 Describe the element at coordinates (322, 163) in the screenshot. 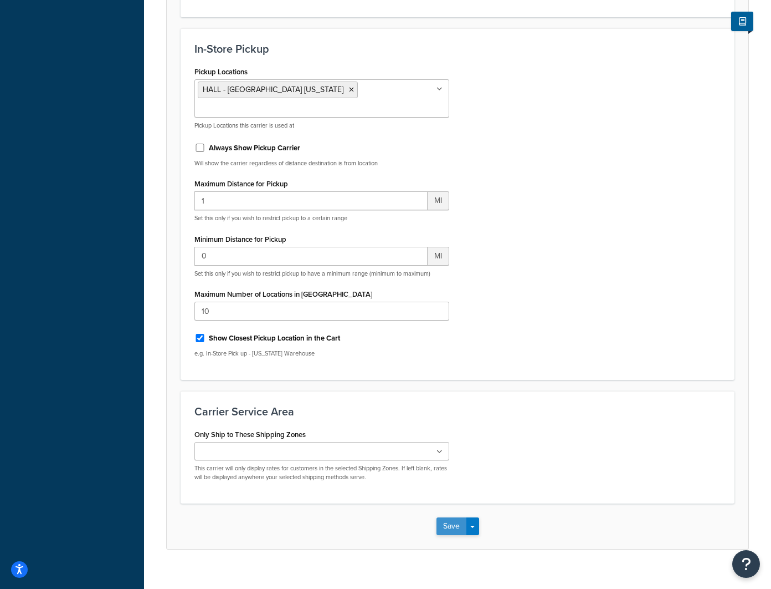

I see `p: Will show the carrier regardless of distance destination is from location` at that location.